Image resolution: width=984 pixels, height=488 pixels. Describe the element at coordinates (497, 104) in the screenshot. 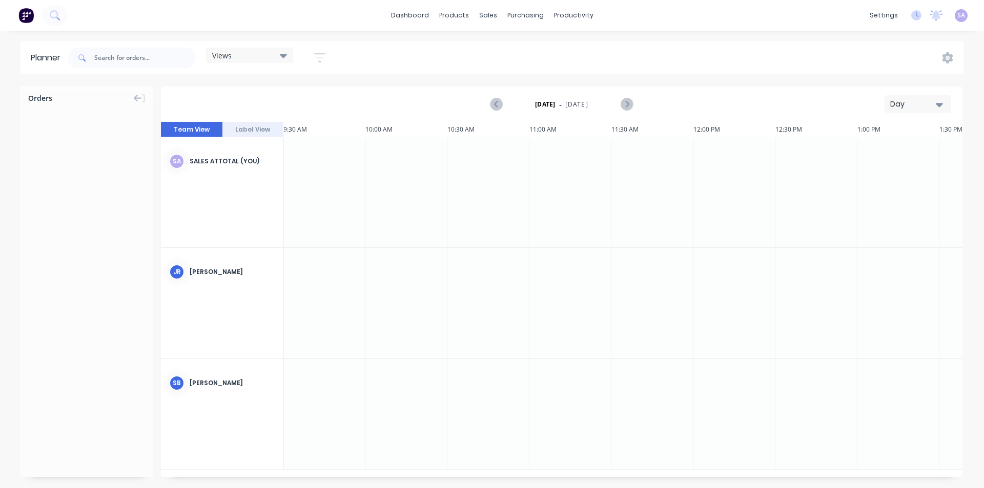

I see `button: Previous page` at that location.